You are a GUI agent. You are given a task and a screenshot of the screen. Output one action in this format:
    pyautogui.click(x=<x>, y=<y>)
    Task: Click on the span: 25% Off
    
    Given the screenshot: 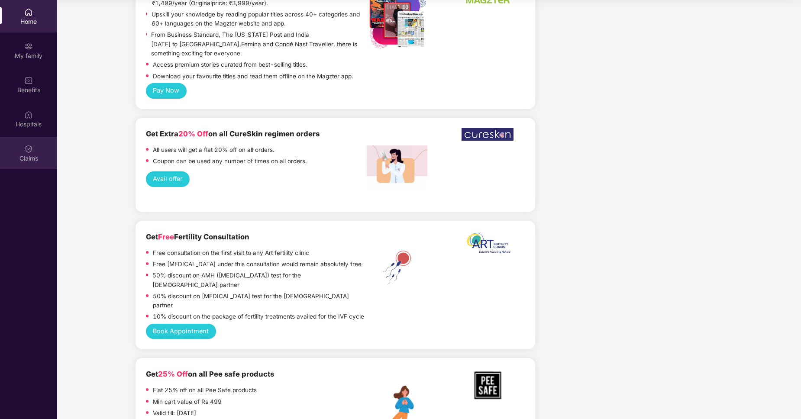 What is the action you would take?
    pyautogui.click(x=173, y=374)
    